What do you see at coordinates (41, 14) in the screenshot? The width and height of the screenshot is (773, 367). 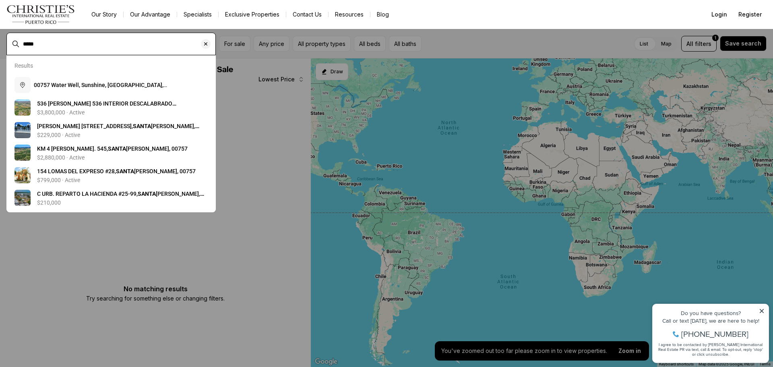 I see `a: logo` at bounding box center [41, 14].